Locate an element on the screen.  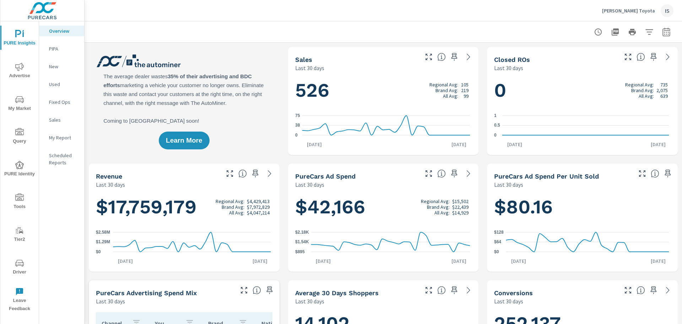
h5: PureCars Ad Spend is located at coordinates (326, 176).